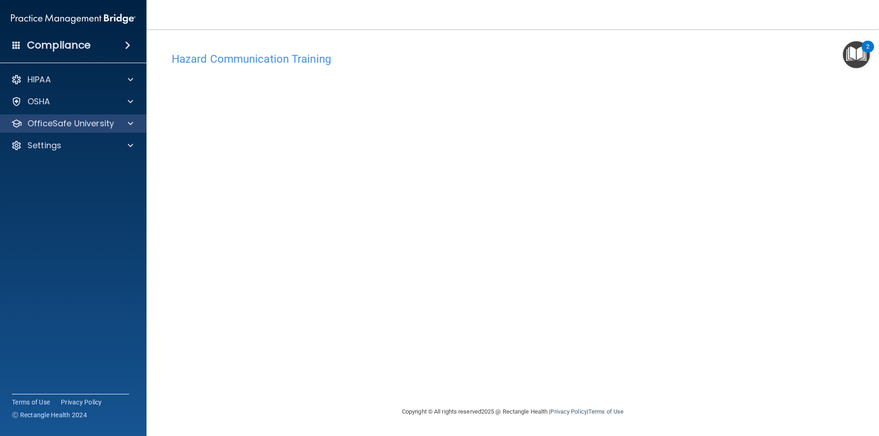  What do you see at coordinates (72, 80) in the screenshot?
I see `a: HIPAA` at bounding box center [72, 80].